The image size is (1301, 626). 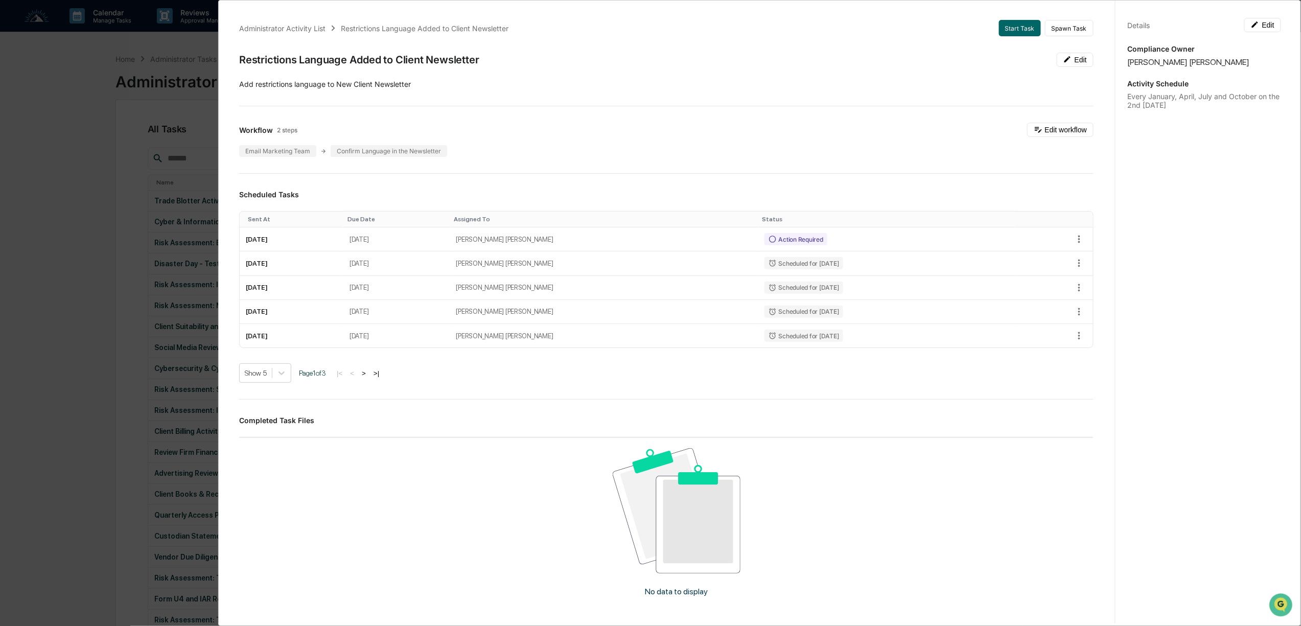 I want to click on div: Email Marketing Team, so click(x=277, y=151).